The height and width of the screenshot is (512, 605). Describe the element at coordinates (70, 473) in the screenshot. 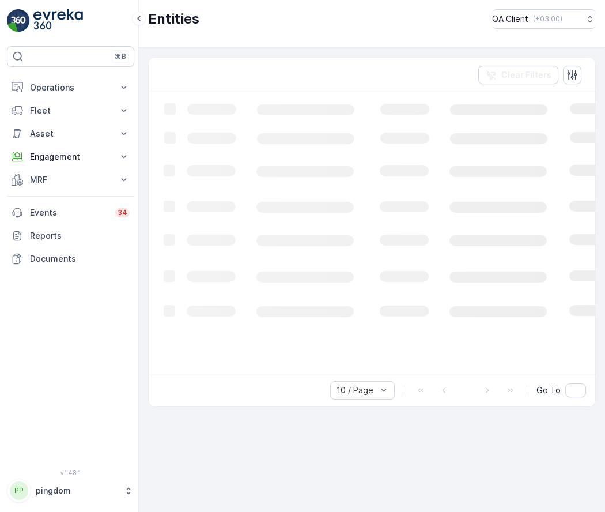

I see `span: v 1.48.1` at that location.